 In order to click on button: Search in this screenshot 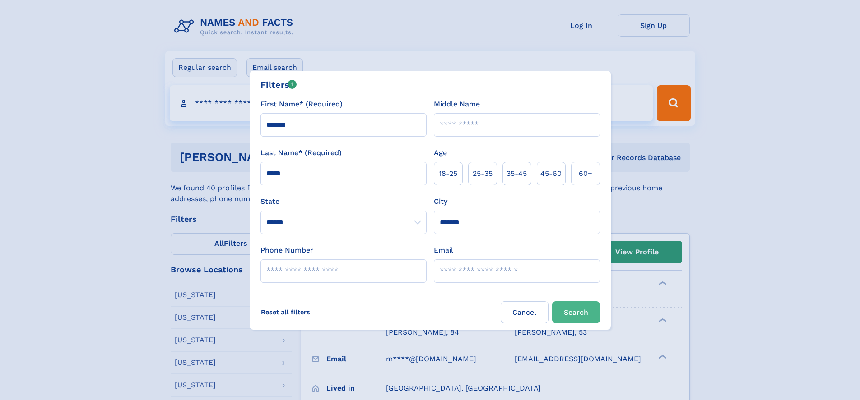, I will do `click(576, 312)`.